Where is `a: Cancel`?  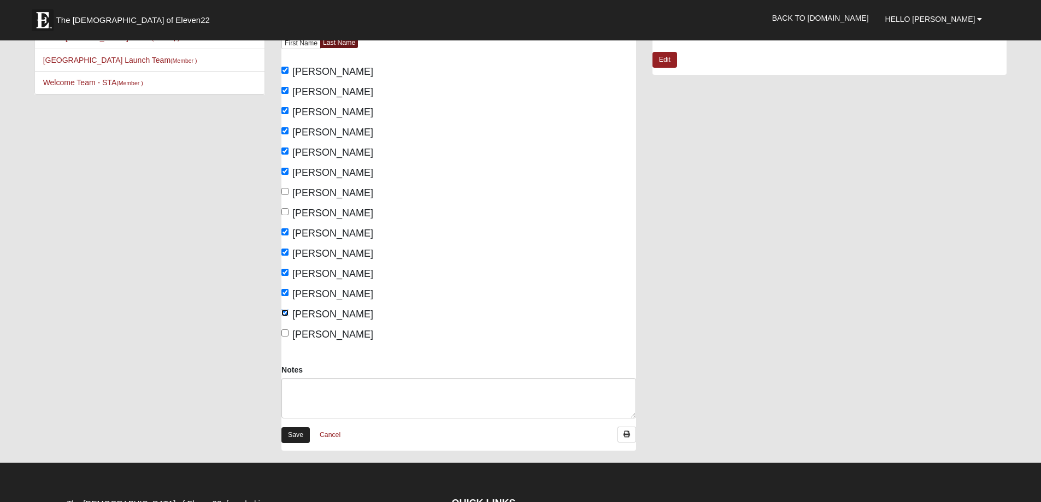 a: Cancel is located at coordinates (330, 435).